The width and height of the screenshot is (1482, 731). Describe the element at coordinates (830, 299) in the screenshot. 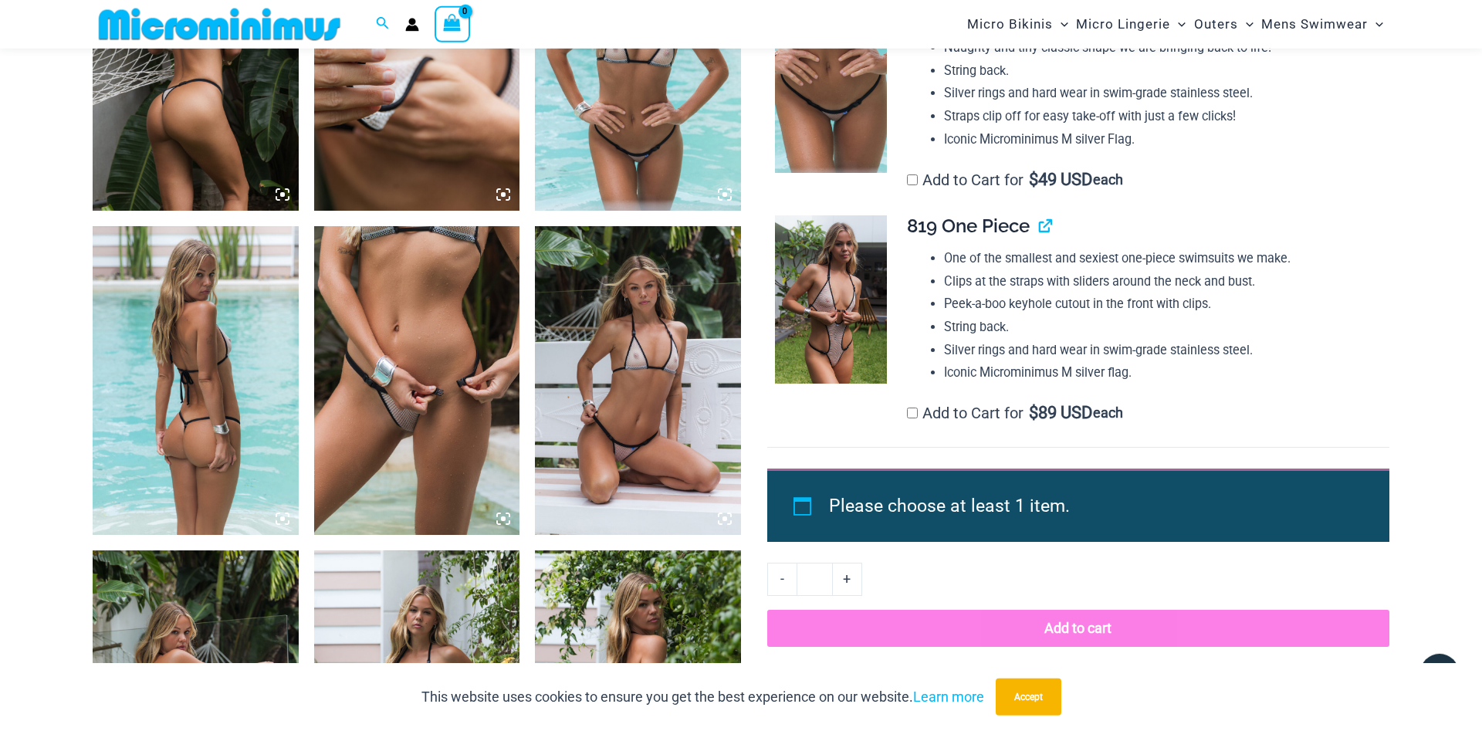

I see `img: Trade Winds Ivory/Ink 819 One Piece` at that location.